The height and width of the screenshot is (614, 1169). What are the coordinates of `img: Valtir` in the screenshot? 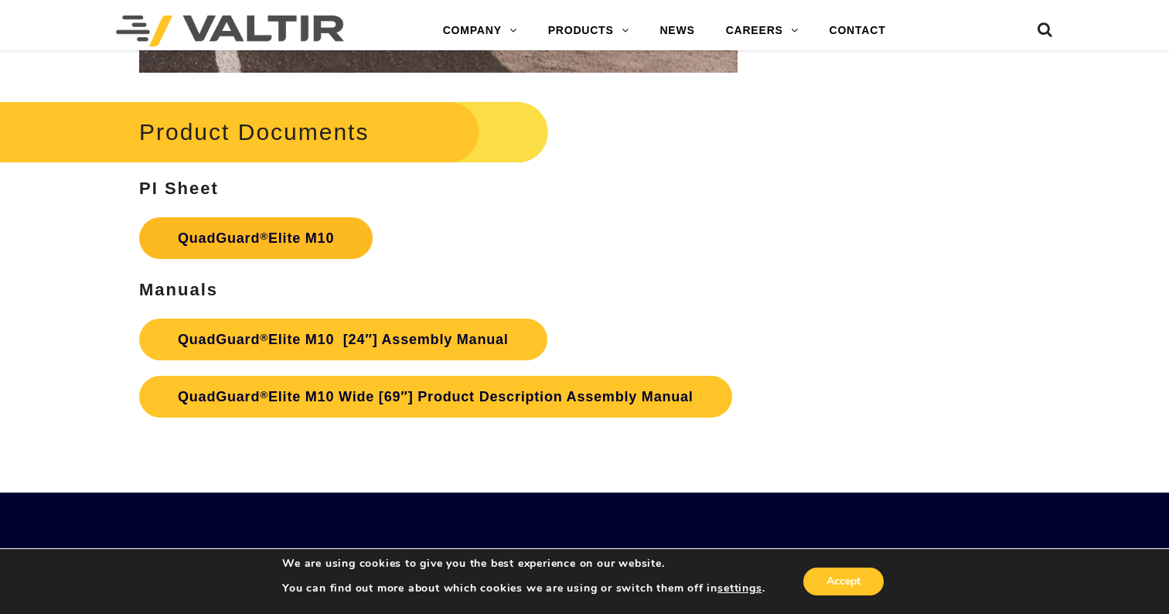 It's located at (230, 31).